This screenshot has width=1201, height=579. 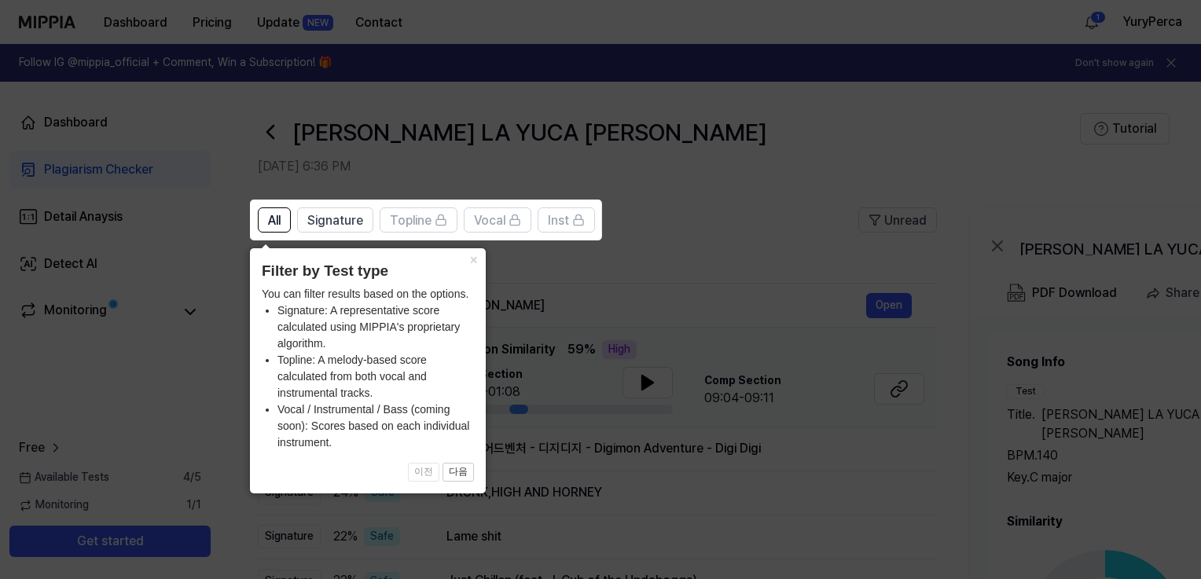 I want to click on button: Inst, so click(x=566, y=220).